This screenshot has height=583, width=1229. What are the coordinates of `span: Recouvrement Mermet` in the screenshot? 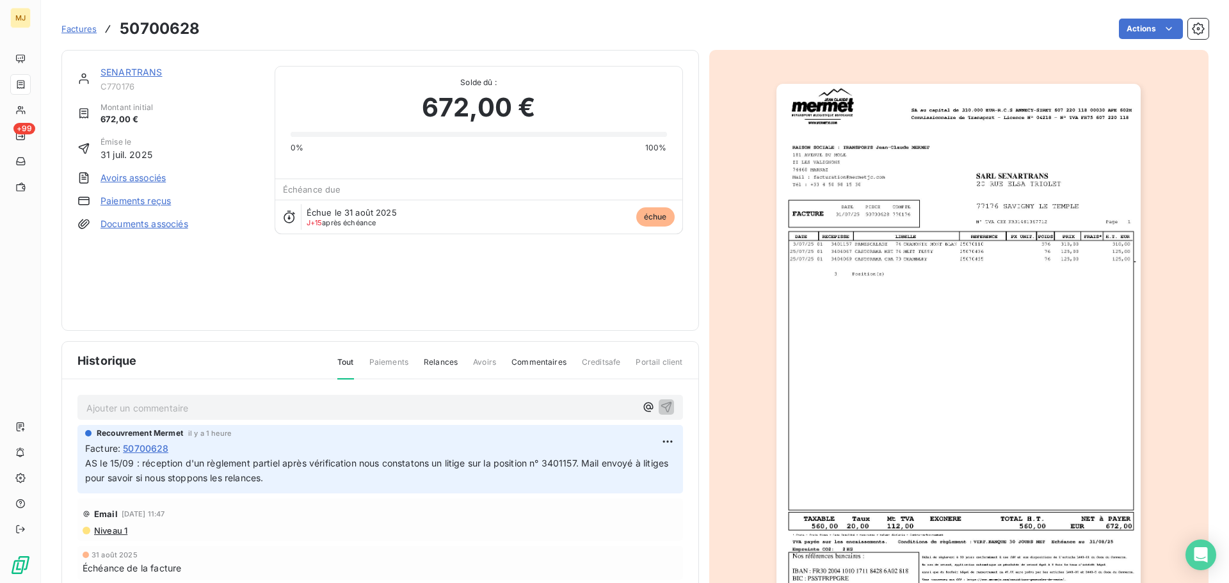 It's located at (140, 433).